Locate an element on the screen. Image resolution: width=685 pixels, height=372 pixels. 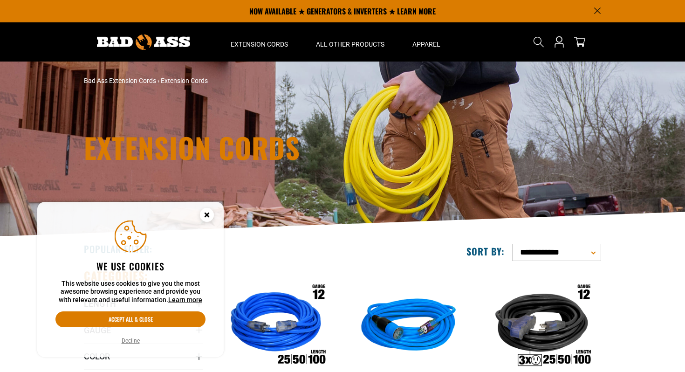
label: Sort by: is located at coordinates (486, 251).